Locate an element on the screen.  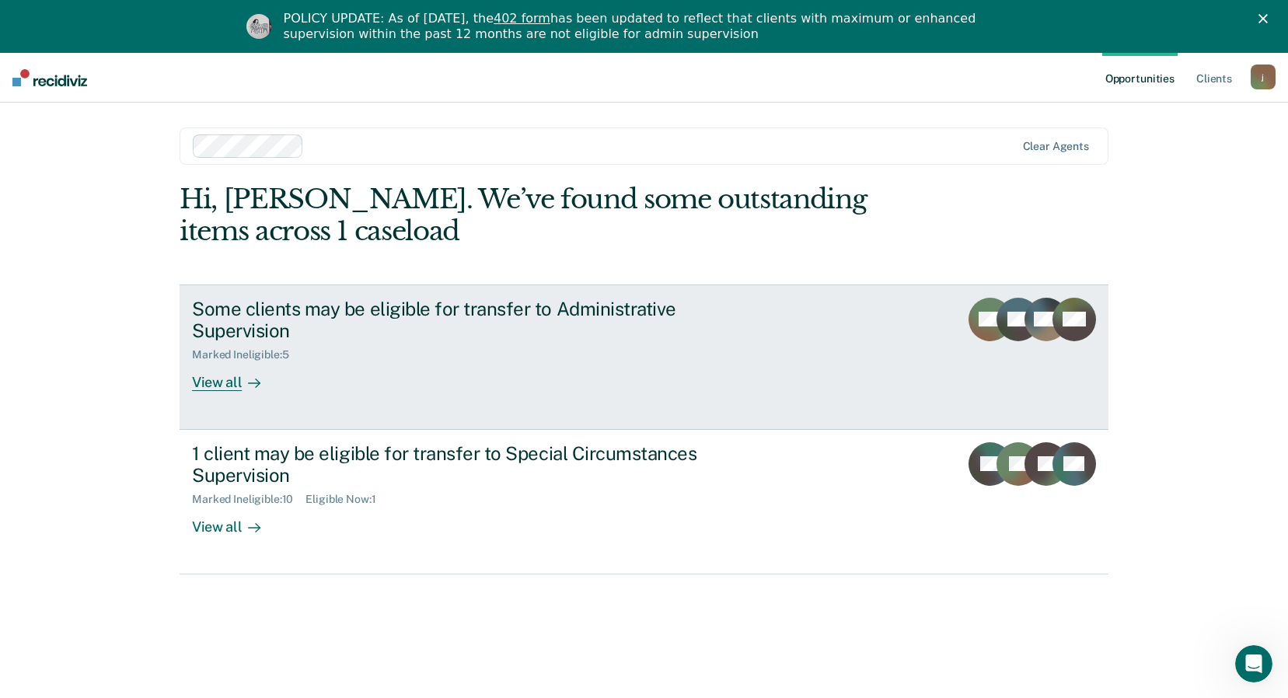
button: j is located at coordinates (1263, 77).